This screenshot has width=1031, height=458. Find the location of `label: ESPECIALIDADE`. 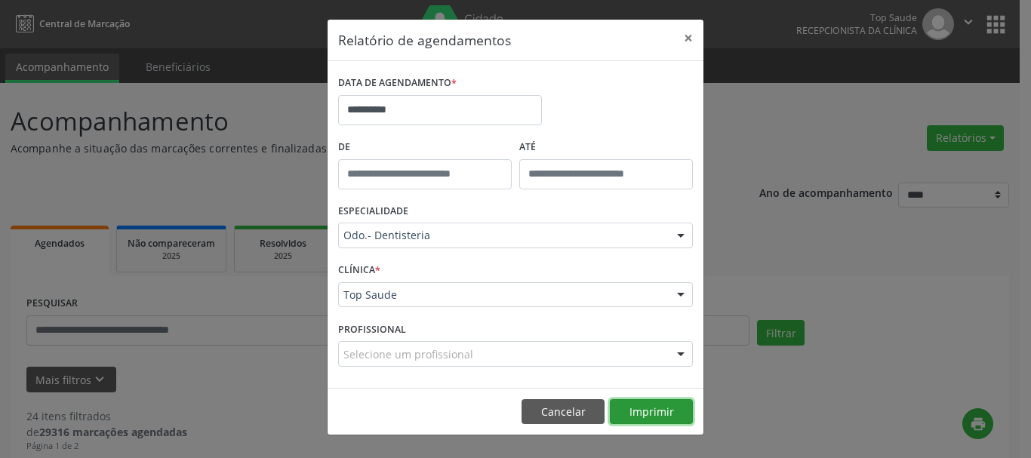

label: ESPECIALIDADE is located at coordinates (373, 211).